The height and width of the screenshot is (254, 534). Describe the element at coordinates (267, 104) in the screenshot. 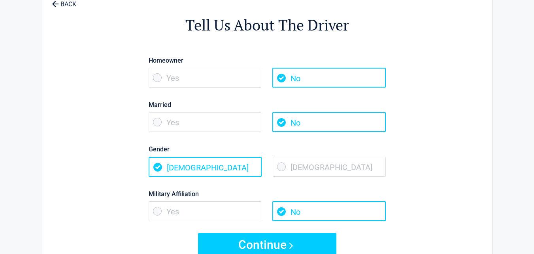

I see `label: Married` at that location.